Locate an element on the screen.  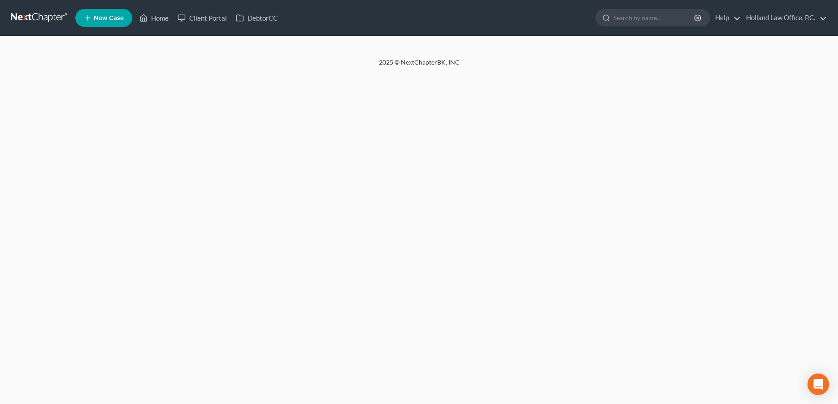
span: New Case is located at coordinates (109, 18).